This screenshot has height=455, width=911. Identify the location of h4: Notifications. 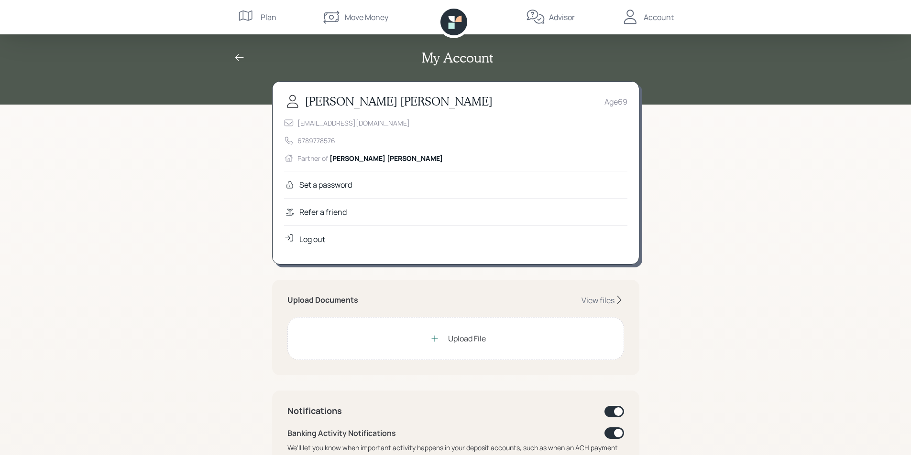
(314, 412).